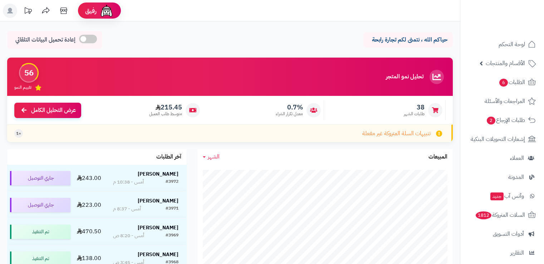  What do you see at coordinates (172, 182) in the screenshot?
I see `div: #3972` at bounding box center [172, 182].